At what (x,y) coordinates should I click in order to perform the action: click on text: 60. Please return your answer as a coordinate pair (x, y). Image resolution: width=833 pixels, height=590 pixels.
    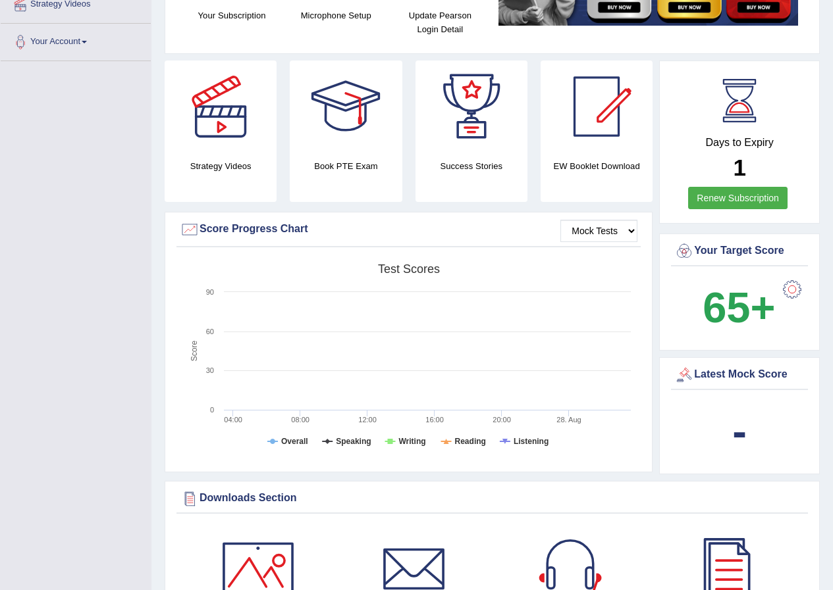
    Looking at the image, I should click on (210, 332).